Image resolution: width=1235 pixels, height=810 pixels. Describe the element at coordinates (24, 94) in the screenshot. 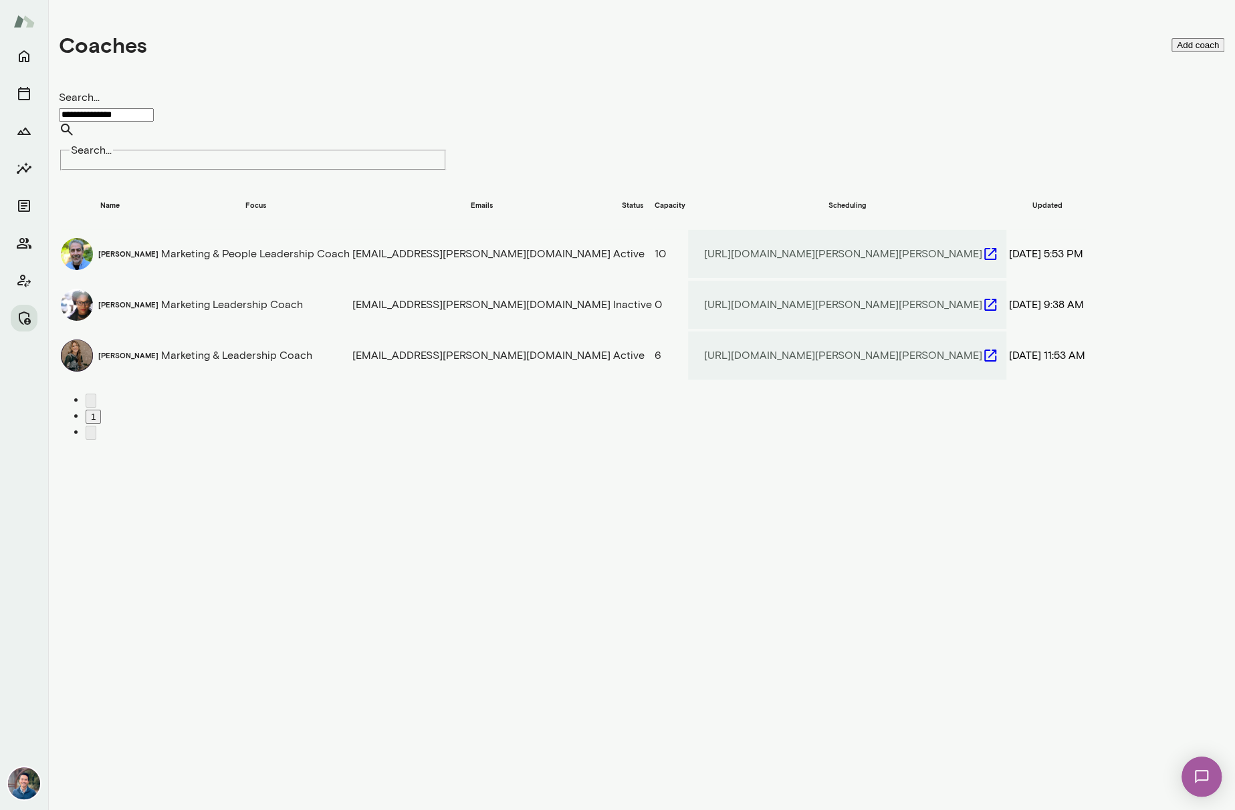

I see `button: Sessions` at that location.